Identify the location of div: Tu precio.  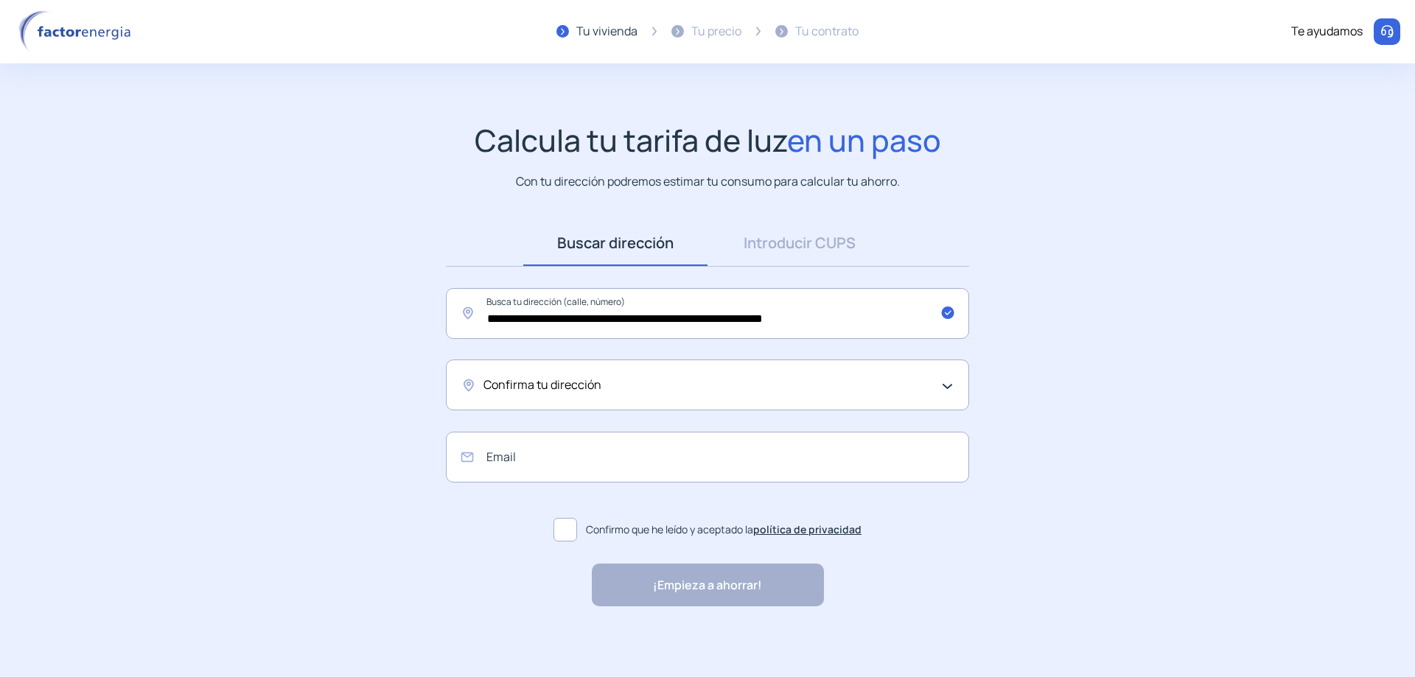
(716, 32).